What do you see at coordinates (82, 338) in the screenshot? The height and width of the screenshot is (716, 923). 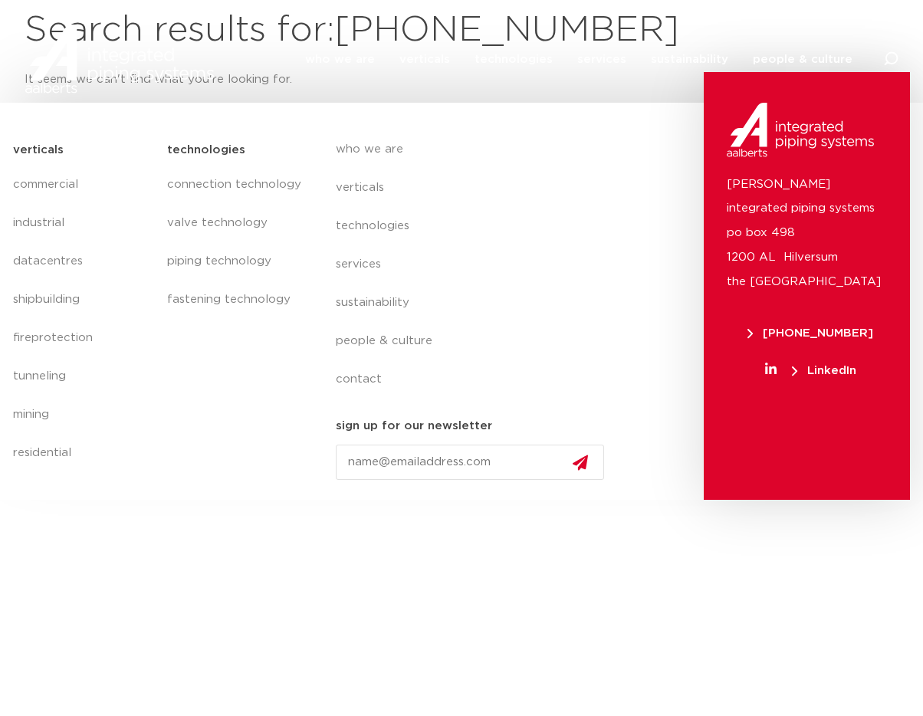 I see `a: fireprotection` at bounding box center [82, 338].